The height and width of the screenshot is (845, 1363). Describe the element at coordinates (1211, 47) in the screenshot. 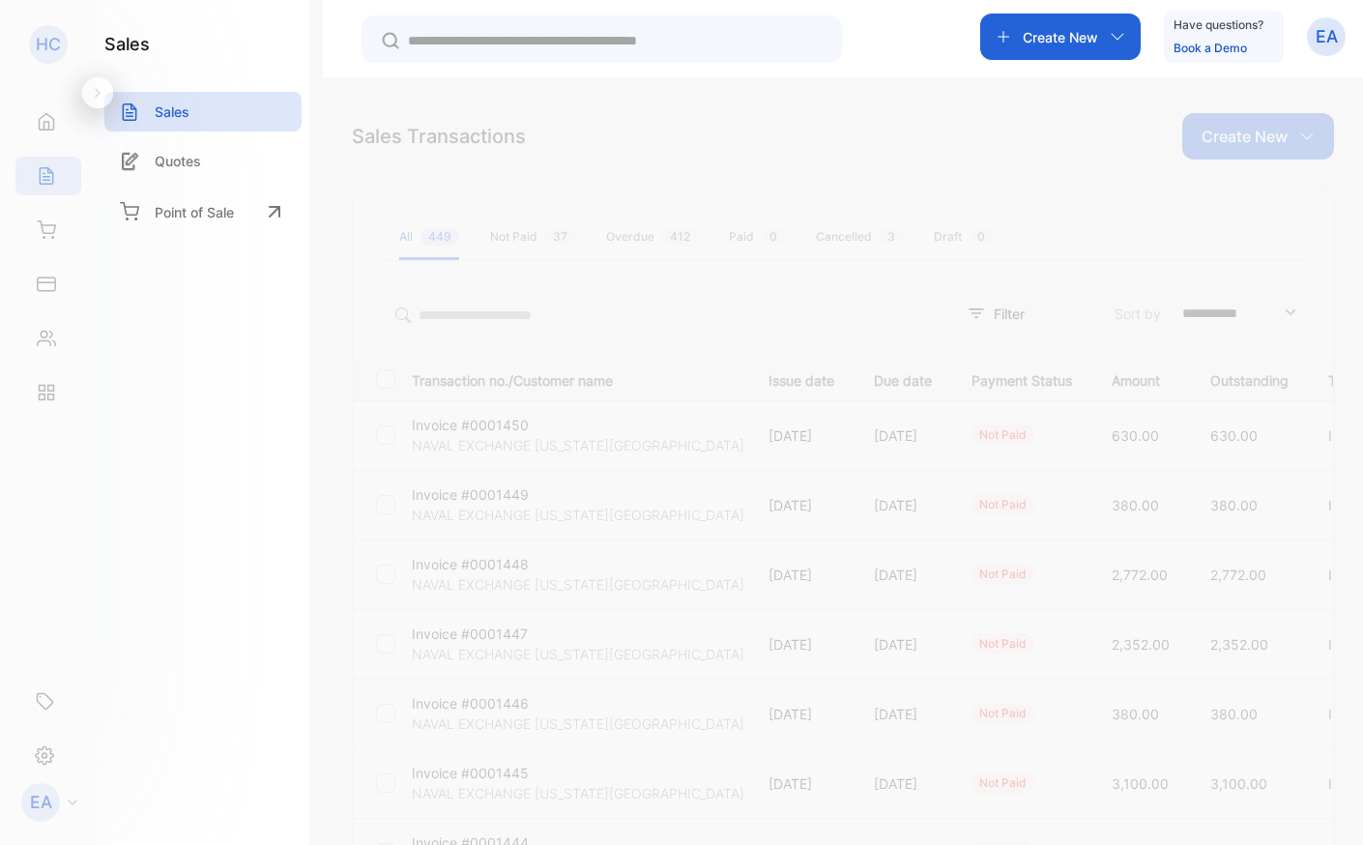

I see `a: Book a Demo` at that location.